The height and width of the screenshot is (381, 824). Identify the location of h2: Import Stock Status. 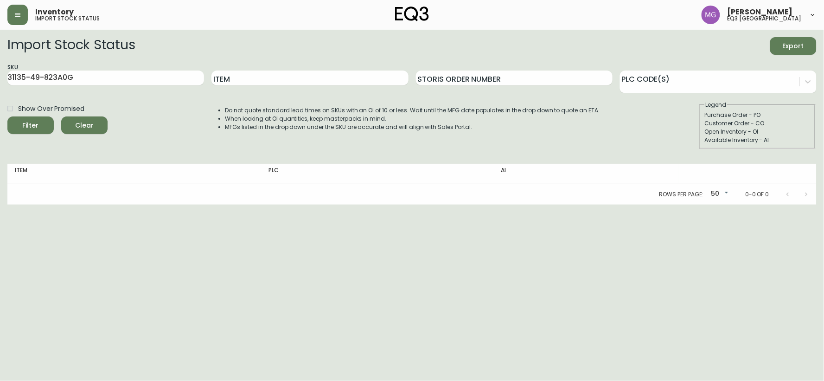
(71, 46).